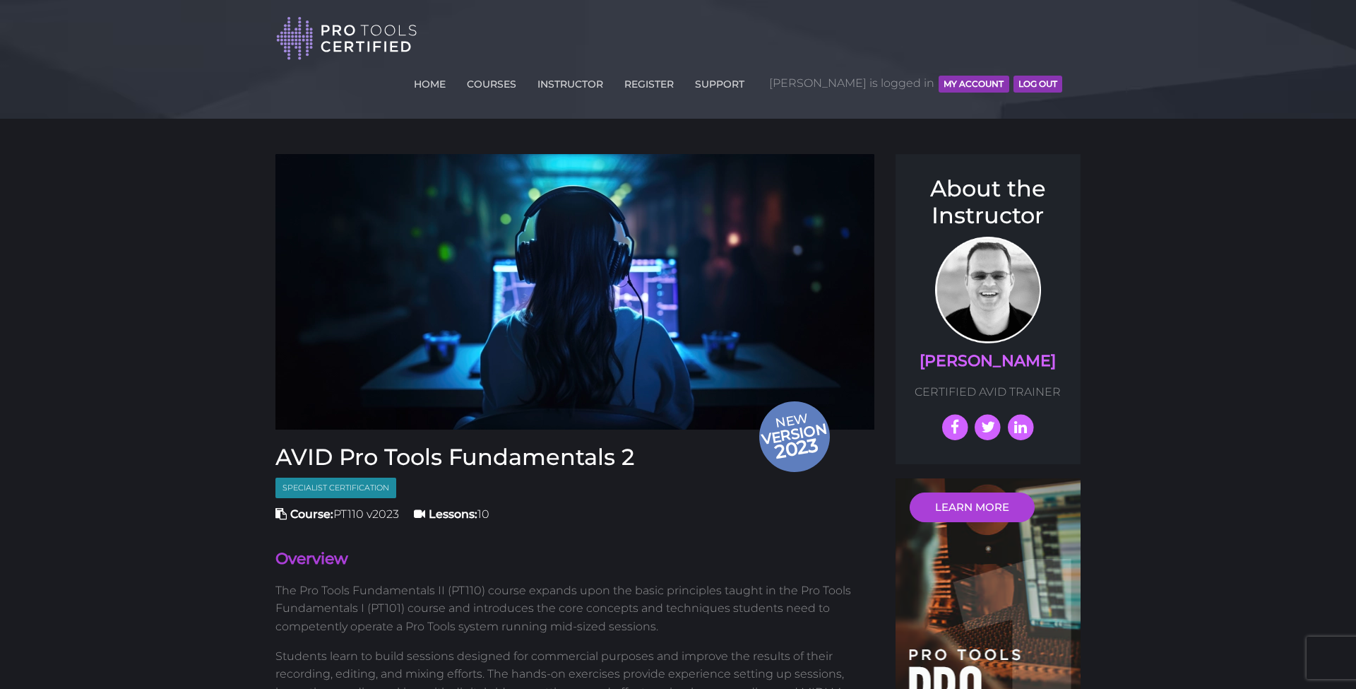 The image size is (1356, 689). Describe the element at coordinates (797, 448) in the screenshot. I see `span: 2023` at that location.